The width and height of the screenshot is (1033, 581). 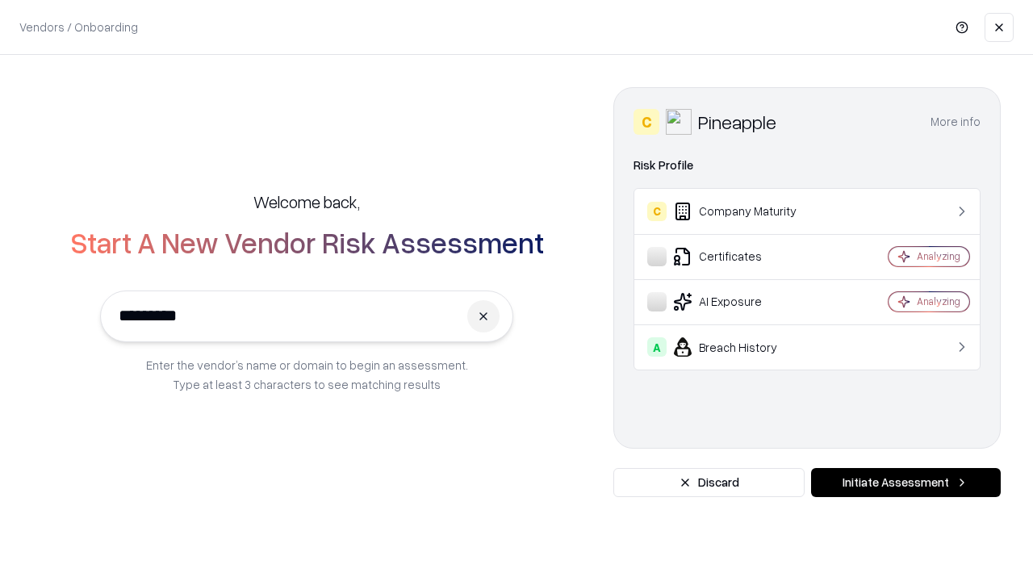 I want to click on img: Pineapple, so click(x=679, y=122).